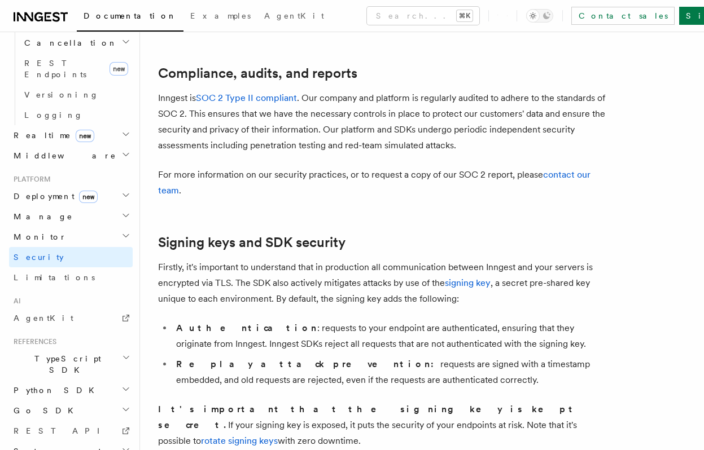 The height and width of the screenshot is (450, 704). Describe the element at coordinates (65, 365) in the screenshot. I see `span: TypeScript SDK` at that location.